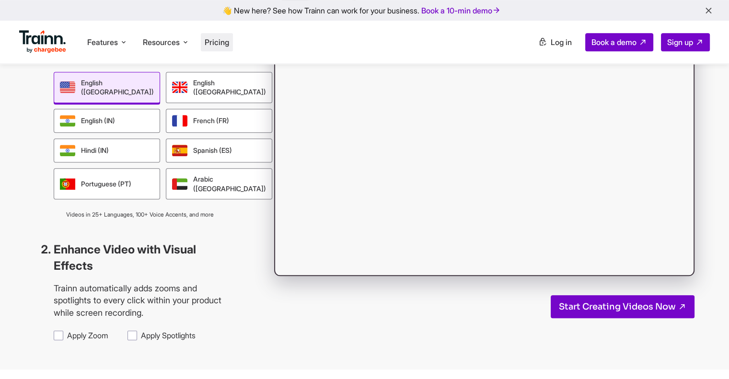 The image size is (729, 379). Describe the element at coordinates (219, 121) in the screenshot. I see `div: French (FR)` at that location.